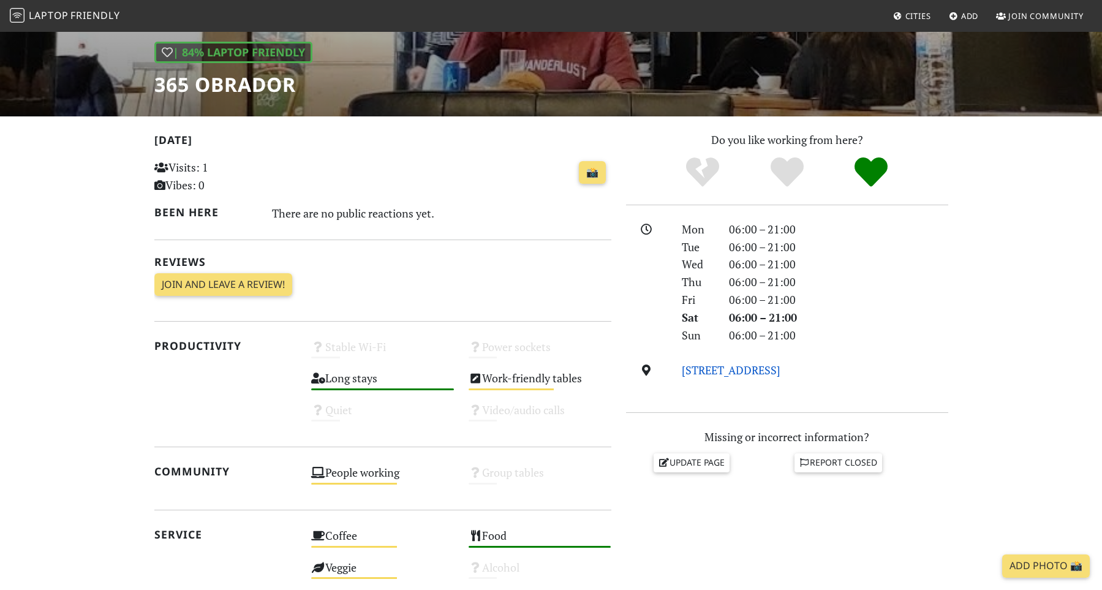 The width and height of the screenshot is (1102, 590). What do you see at coordinates (698, 317) in the screenshot?
I see `div: Sat` at bounding box center [698, 317].